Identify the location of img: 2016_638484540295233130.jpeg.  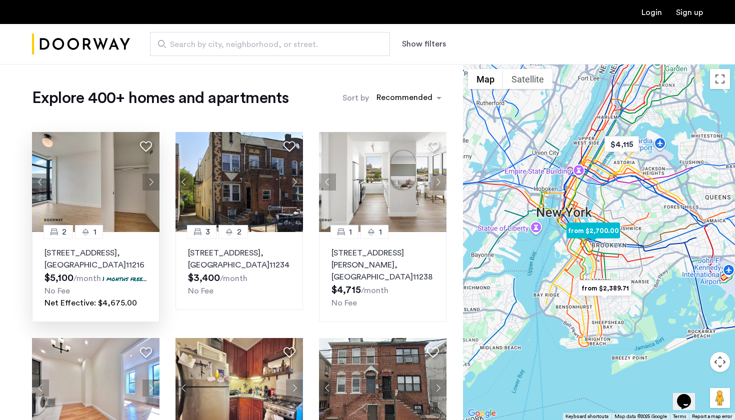
(240, 182).